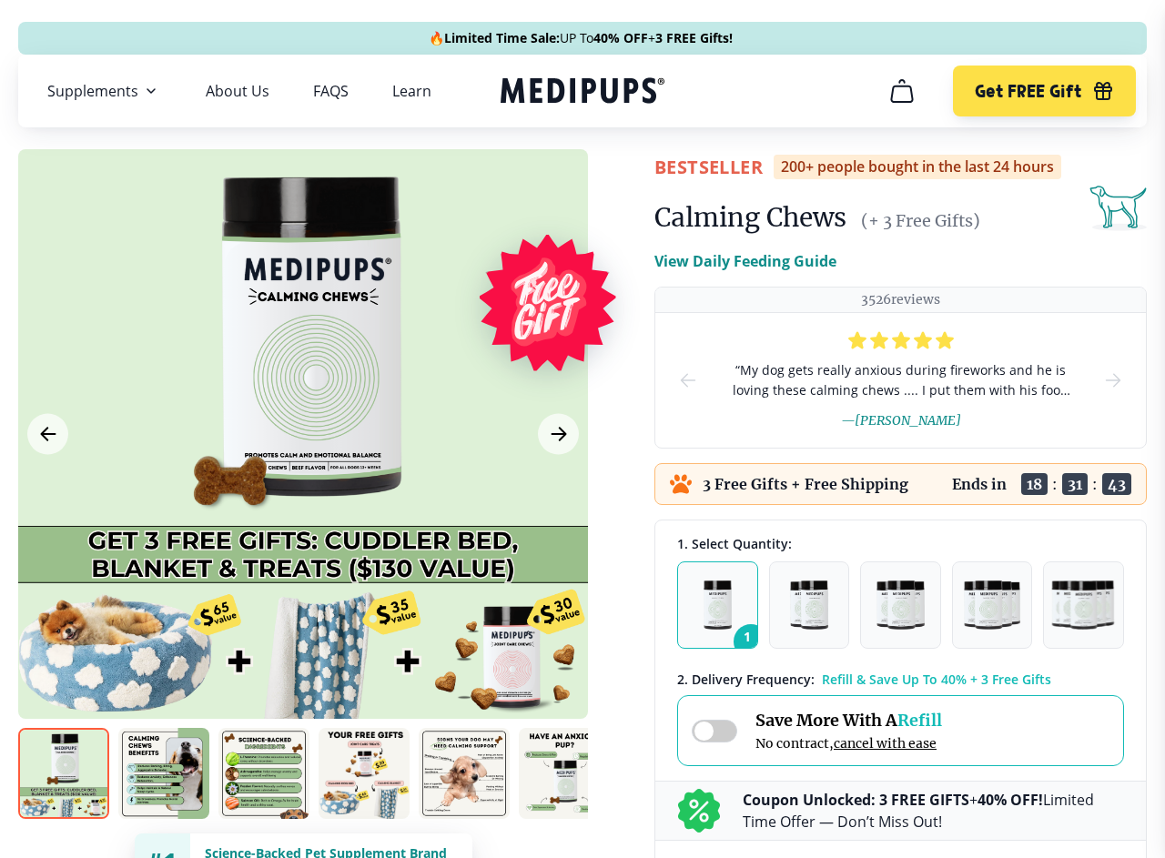 The image size is (1165, 858). I want to click on div: 200+ people bought in the last 24 hours, so click(917, 167).